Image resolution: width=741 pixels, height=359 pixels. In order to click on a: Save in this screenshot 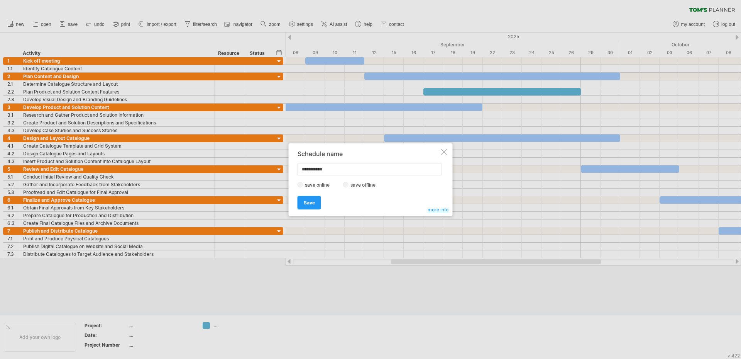, I will do `click(309, 202)`.